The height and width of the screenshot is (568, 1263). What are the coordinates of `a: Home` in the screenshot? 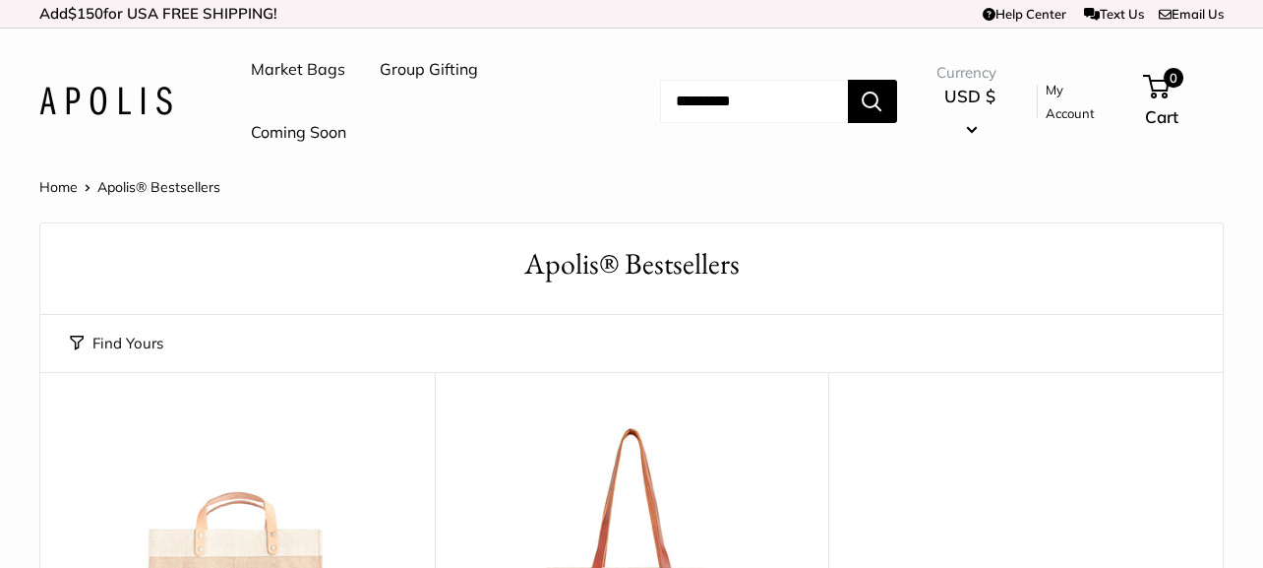 It's located at (58, 187).